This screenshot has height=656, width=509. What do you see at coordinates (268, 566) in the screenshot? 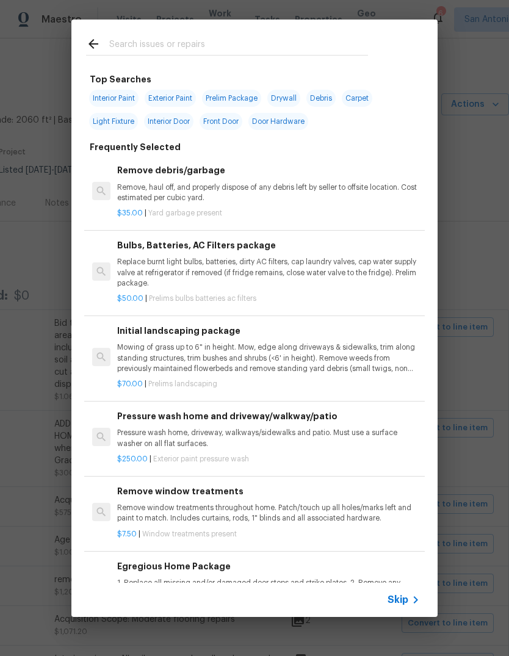
I see `h6: Egregious Home Package` at bounding box center [268, 566].